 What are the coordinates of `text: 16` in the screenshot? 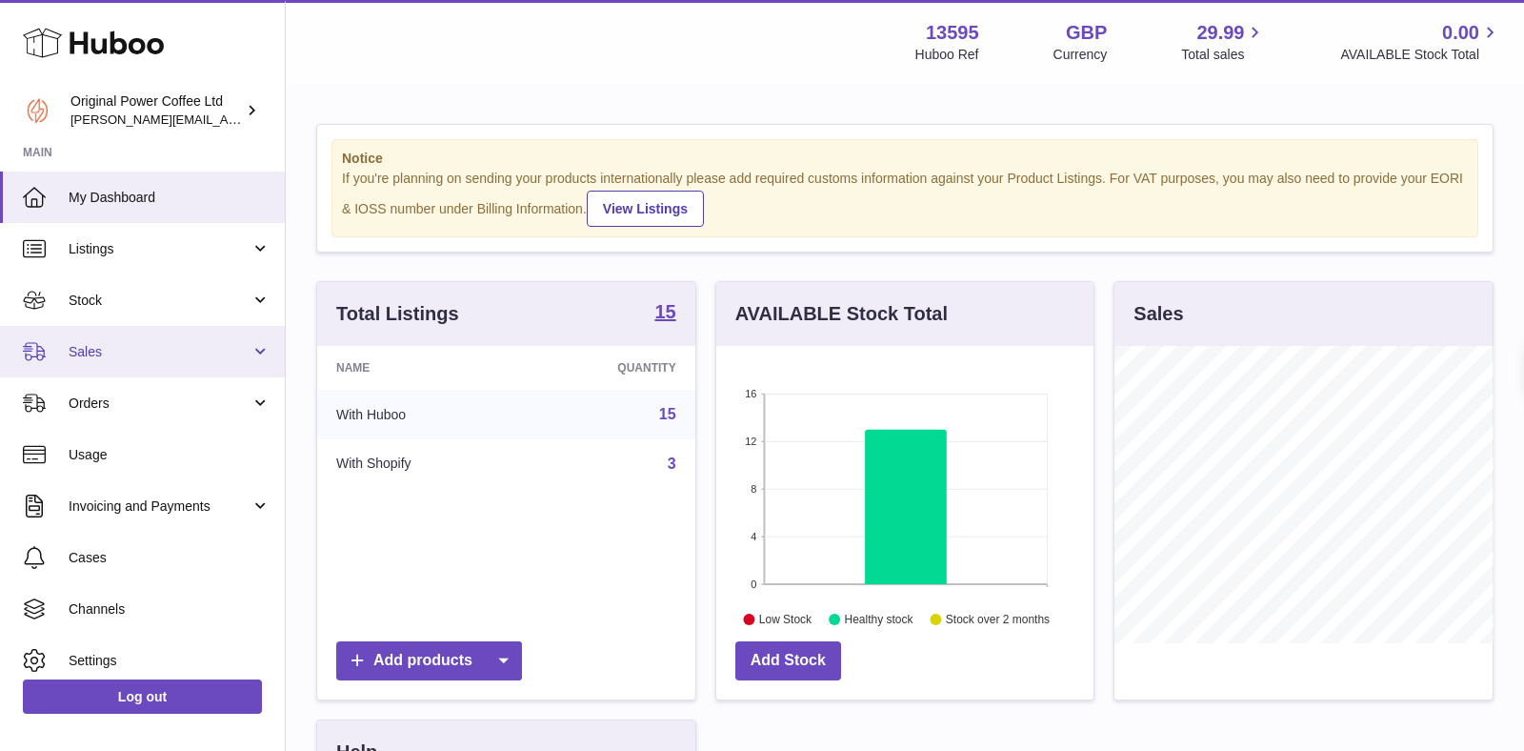 It's located at (751, 393).